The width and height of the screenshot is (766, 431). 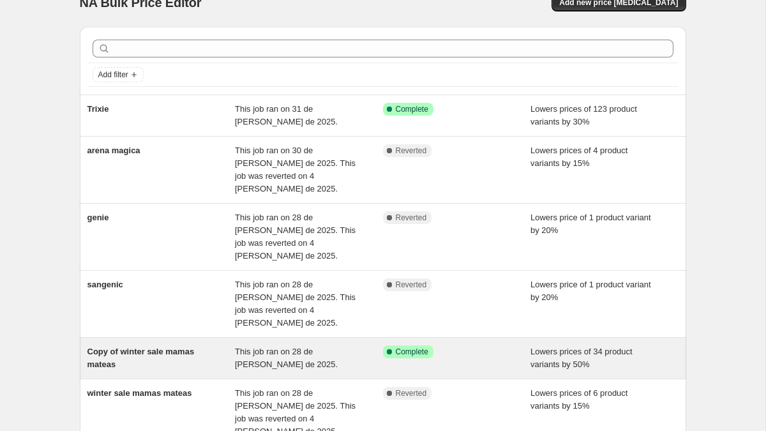 What do you see at coordinates (98, 109) in the screenshot?
I see `span: Trixie` at bounding box center [98, 109].